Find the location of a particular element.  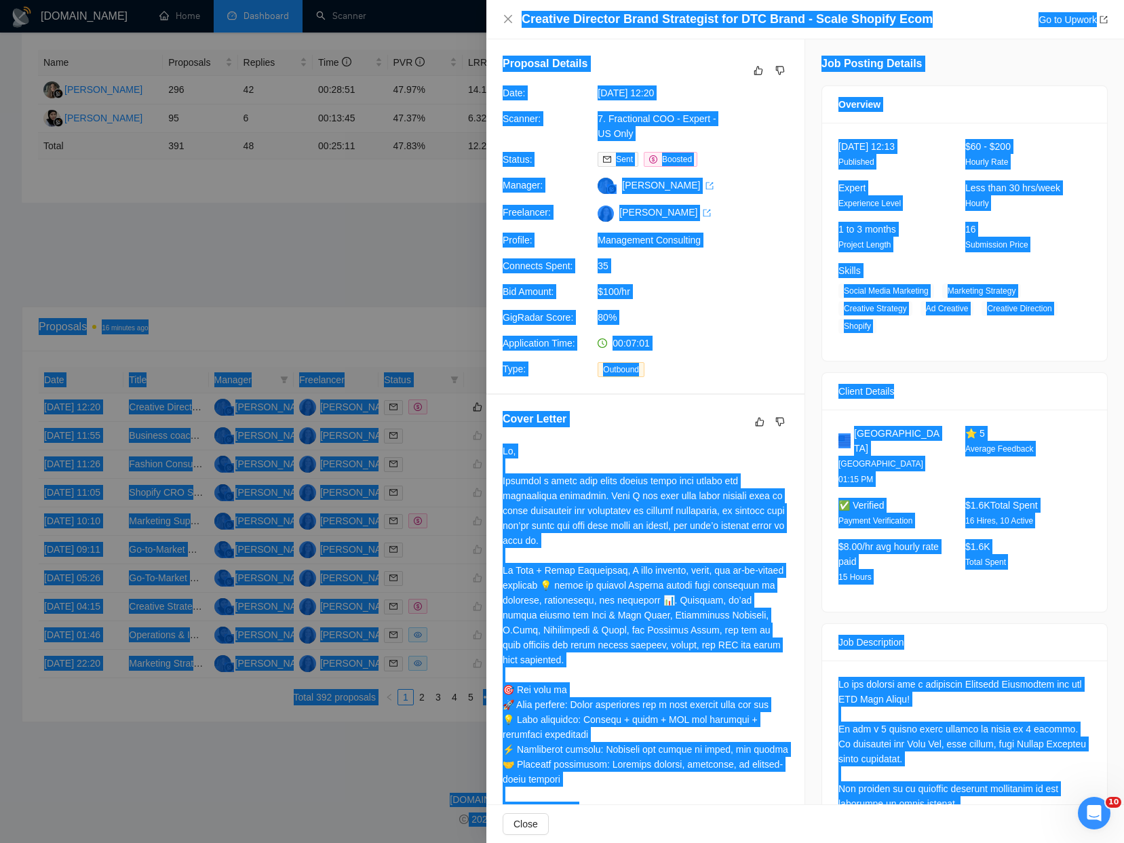

span: Payment Verification is located at coordinates (875, 521).